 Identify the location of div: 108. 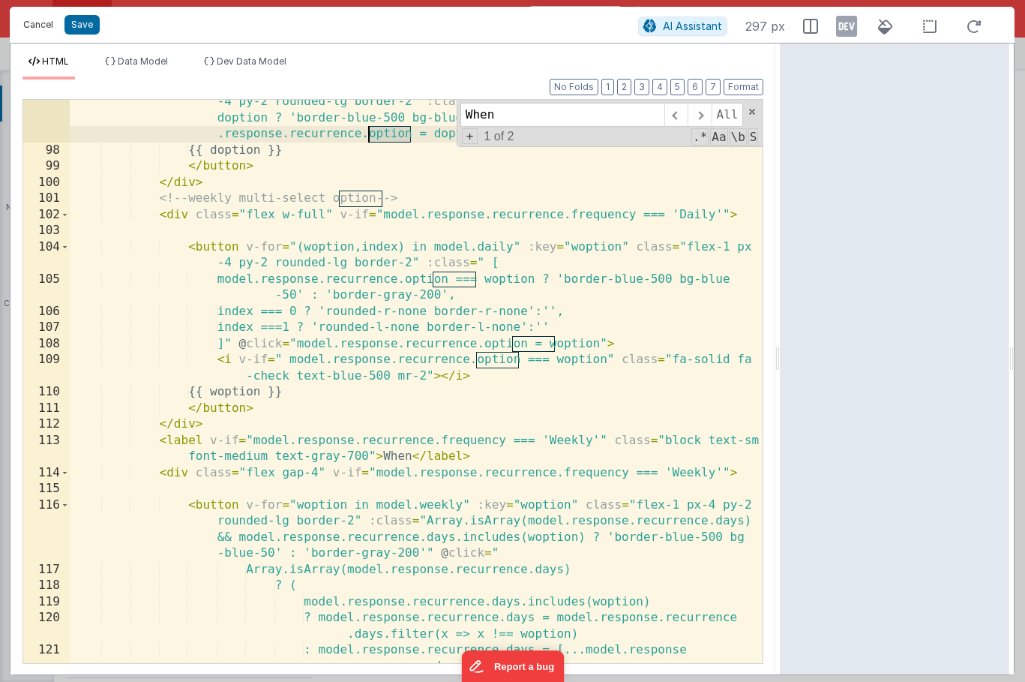
(47, 344).